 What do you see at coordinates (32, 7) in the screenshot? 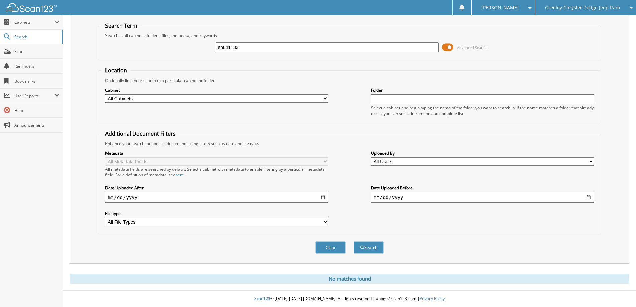
I see `img: scan123-logo-white.svg` at bounding box center [32, 7].